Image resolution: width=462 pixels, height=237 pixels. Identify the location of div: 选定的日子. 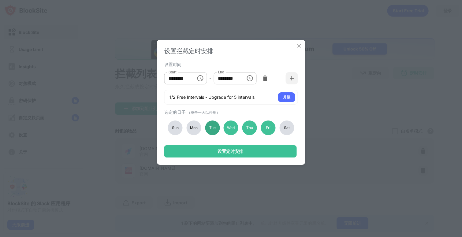
(230, 112).